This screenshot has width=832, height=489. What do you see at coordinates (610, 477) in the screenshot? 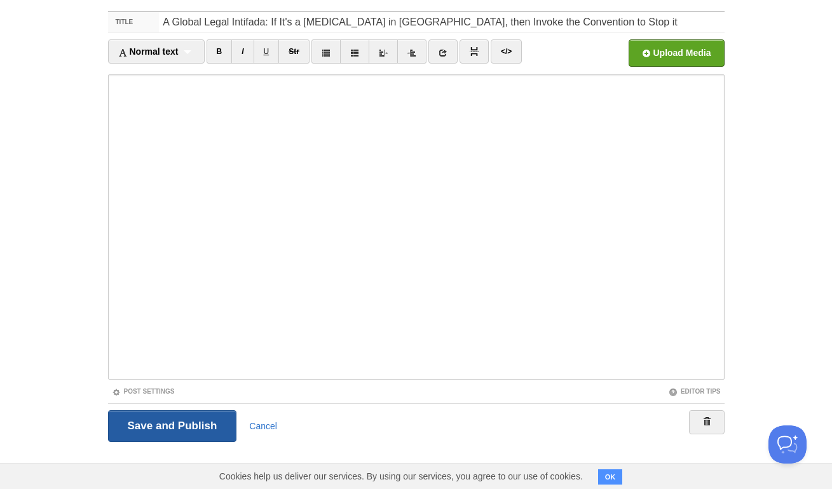
I see `button: OK` at bounding box center [610, 477].